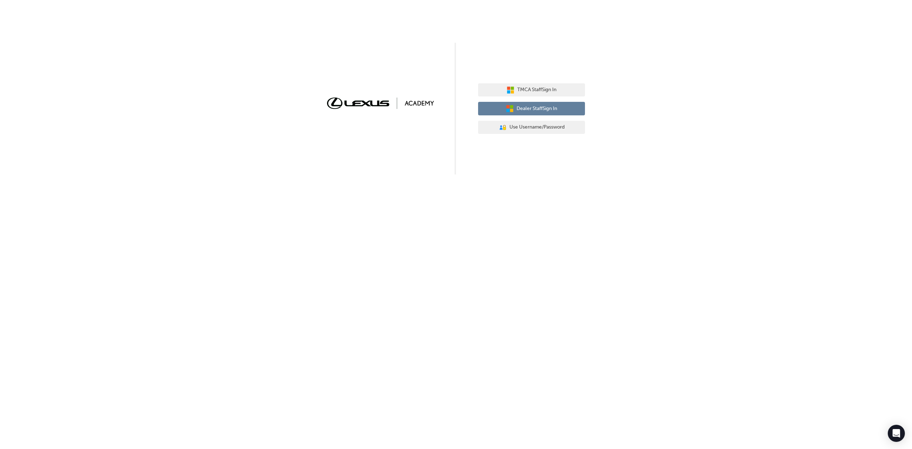  I want to click on span: Dealer Staff Sign In, so click(537, 109).